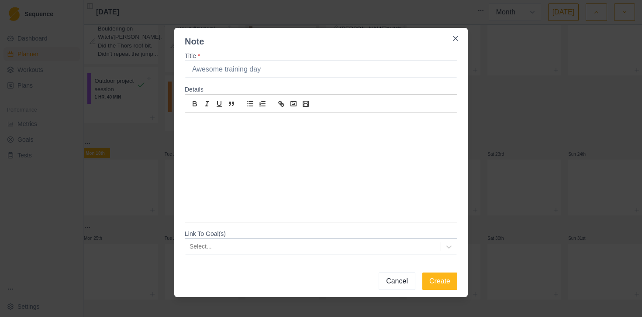 The height and width of the screenshot is (317, 642). What do you see at coordinates (262, 104) in the screenshot?
I see `button: list: ordered` at bounding box center [262, 104].